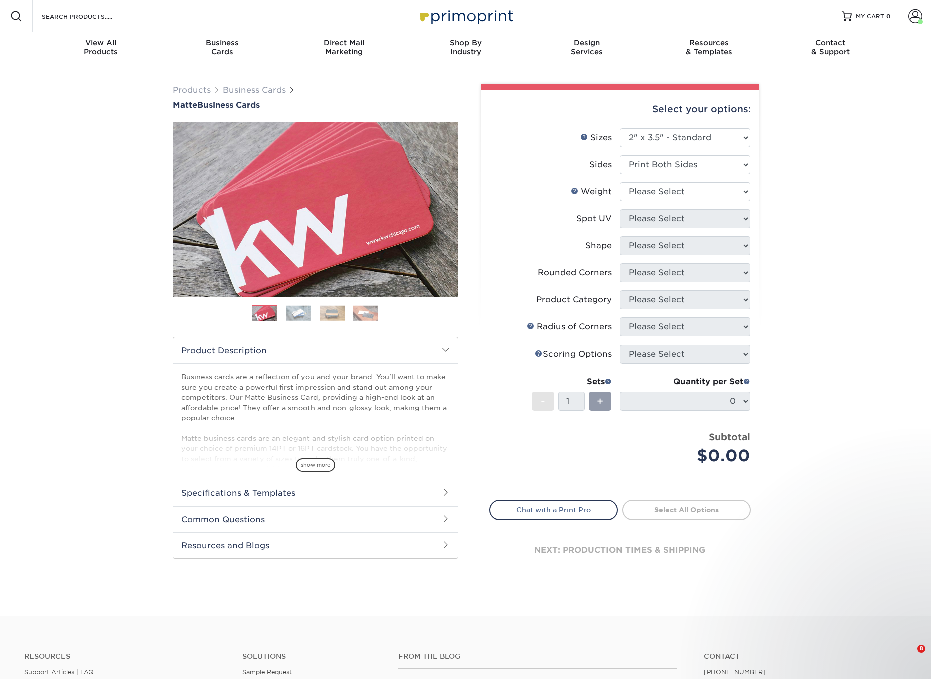 The width and height of the screenshot is (931, 679). What do you see at coordinates (332, 313) in the screenshot?
I see `img: Business Cards 03` at bounding box center [332, 313].